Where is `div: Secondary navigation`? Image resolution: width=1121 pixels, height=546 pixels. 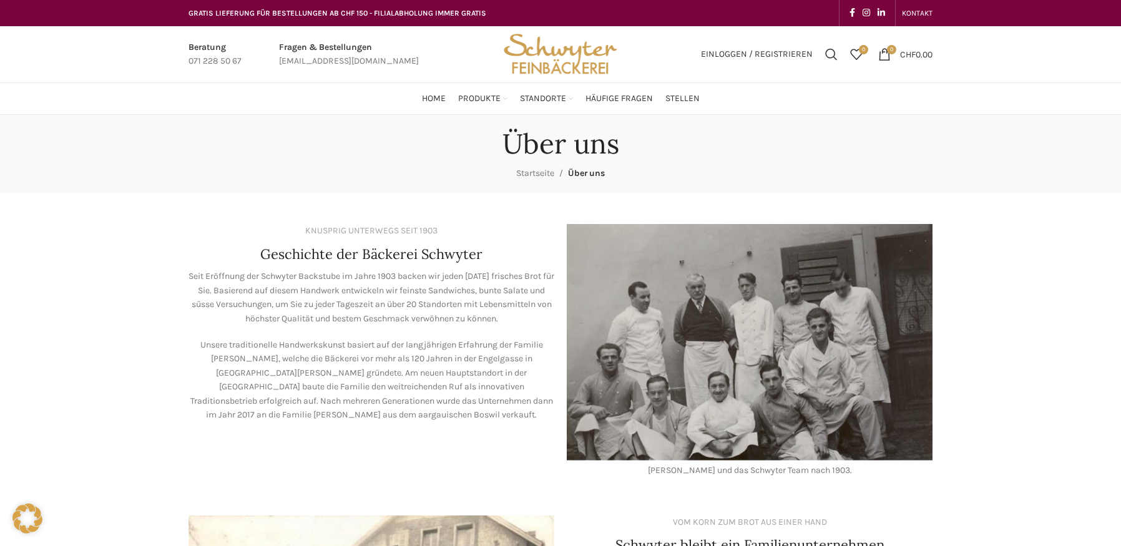 div: Secondary navigation is located at coordinates (917, 13).